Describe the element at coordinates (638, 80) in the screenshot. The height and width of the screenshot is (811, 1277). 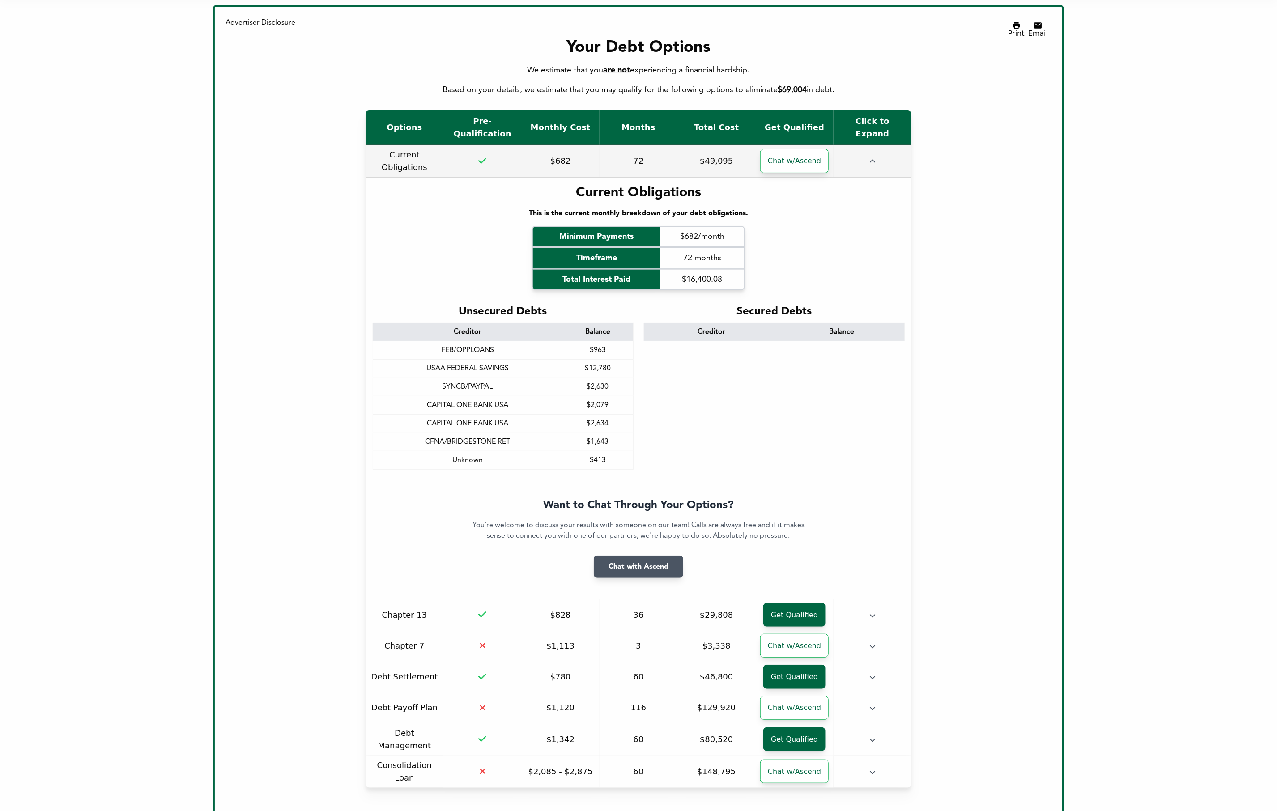
I see `div: Based on your details, we estimate that you may qualify for the following options to eliminate in...` at that location.